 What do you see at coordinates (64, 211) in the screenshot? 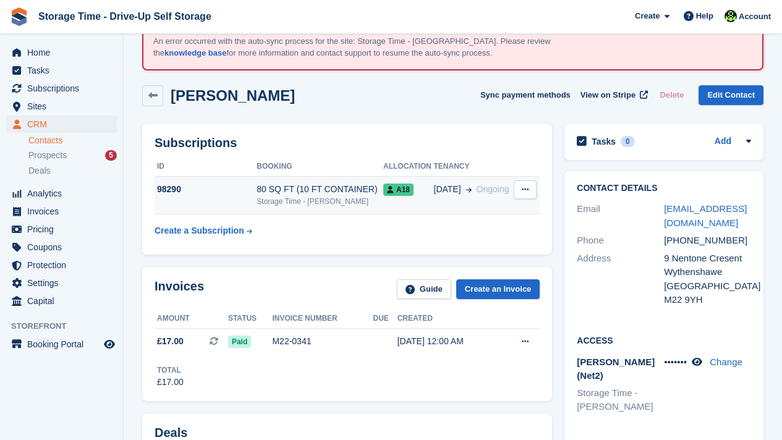
I see `span: Invoices` at bounding box center [64, 211].